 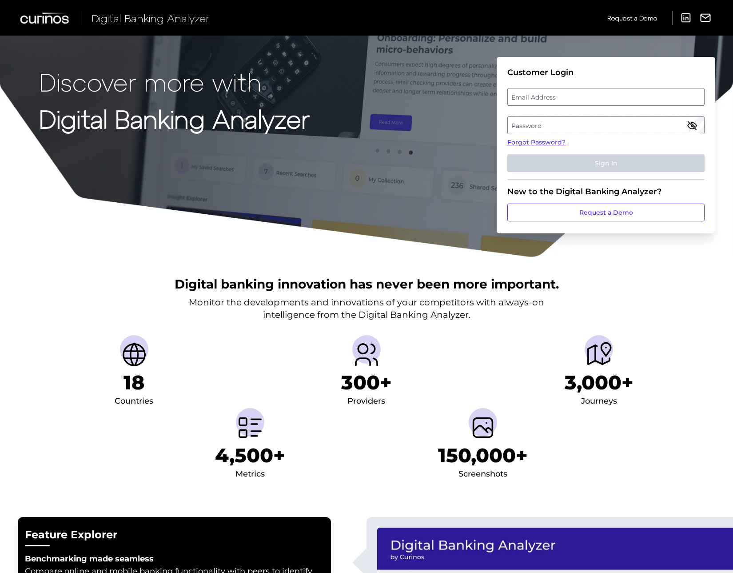 I want to click on span: Request a Demo, so click(x=632, y=18).